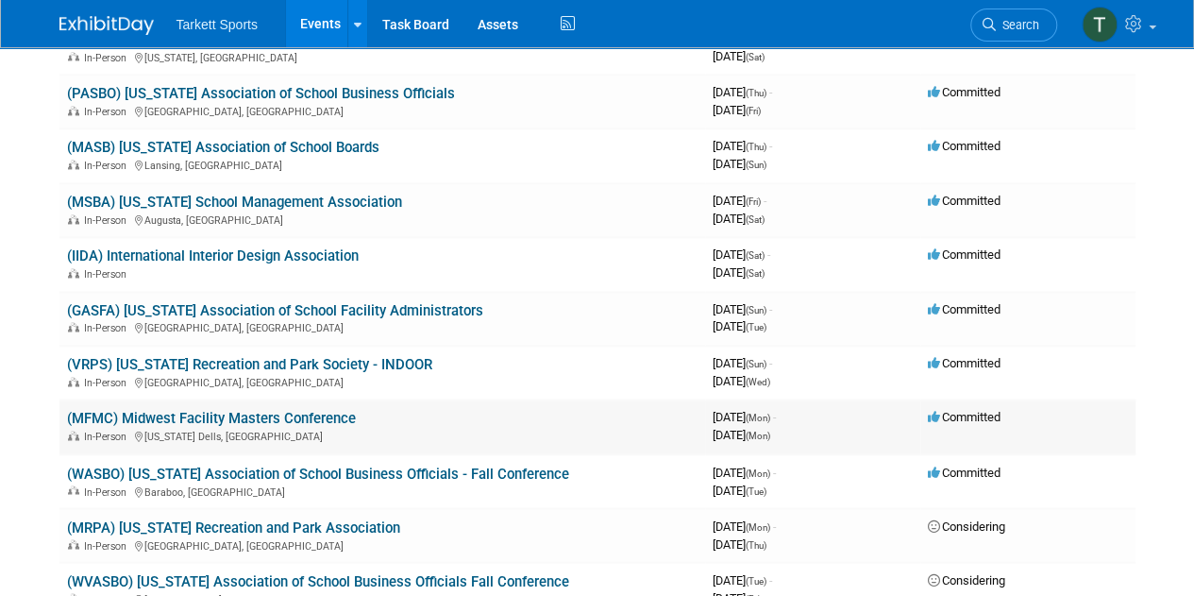 This screenshot has height=596, width=1194. Describe the element at coordinates (217, 25) in the screenshot. I see `span: Tarkett Sports` at that location.